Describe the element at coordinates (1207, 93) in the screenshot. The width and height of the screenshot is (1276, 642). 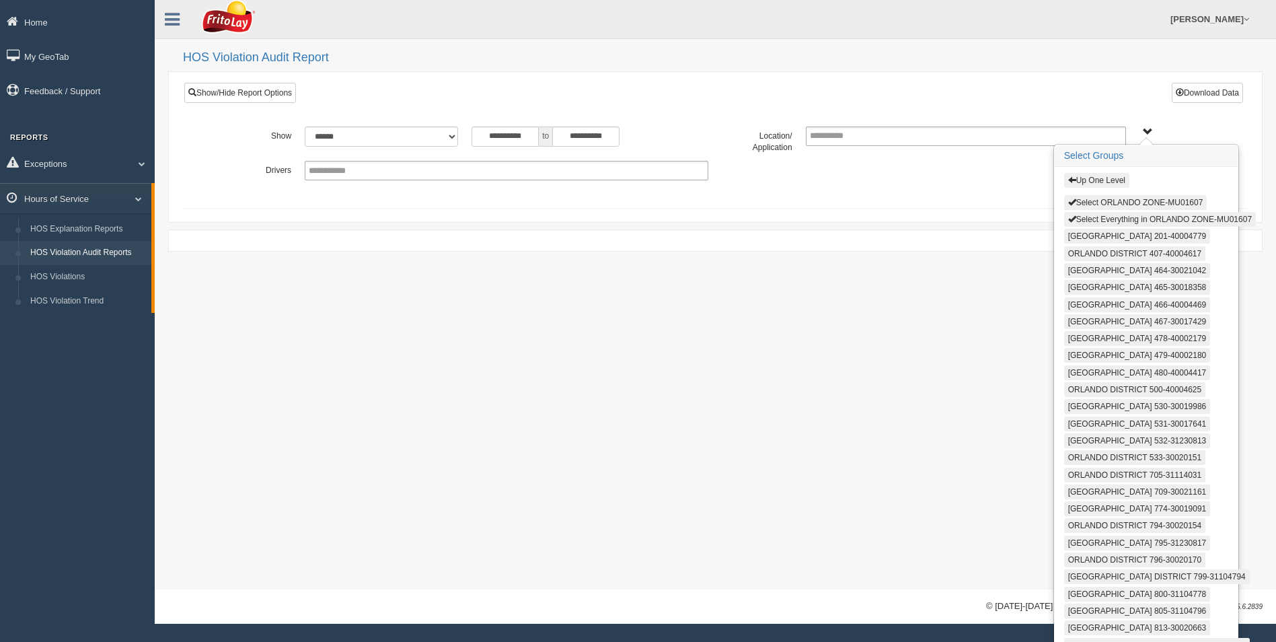
I see `button: Download Data` at that location.